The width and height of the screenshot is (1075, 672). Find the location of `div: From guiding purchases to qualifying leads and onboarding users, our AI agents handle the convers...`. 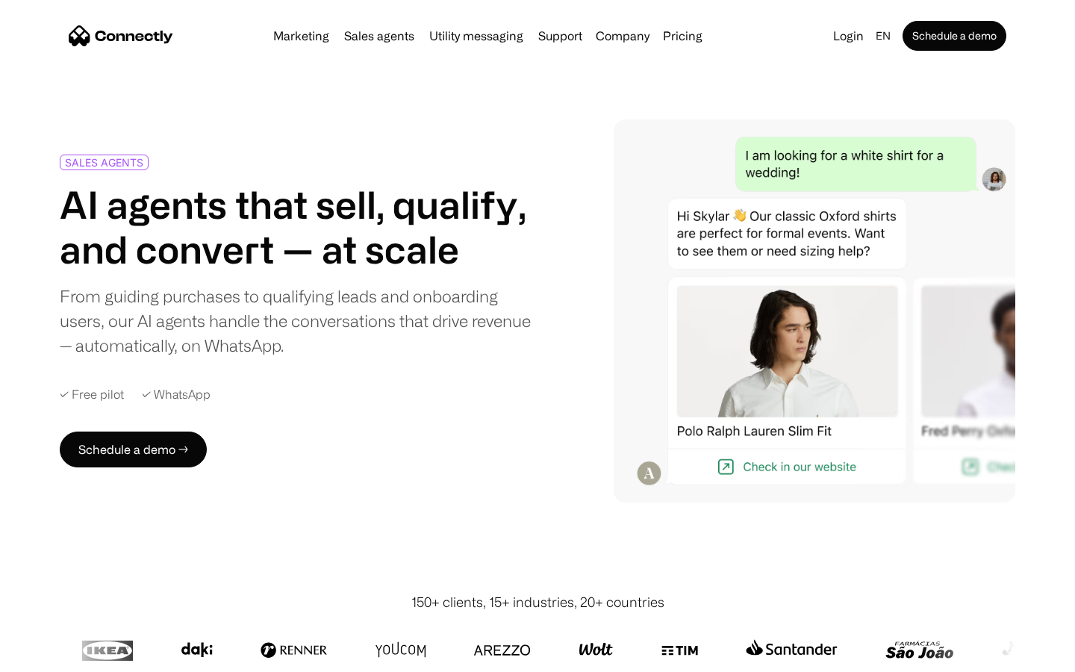

div: From guiding purchases to qualifying leads and onboarding users, our AI agents handle the convers... is located at coordinates (296, 320).